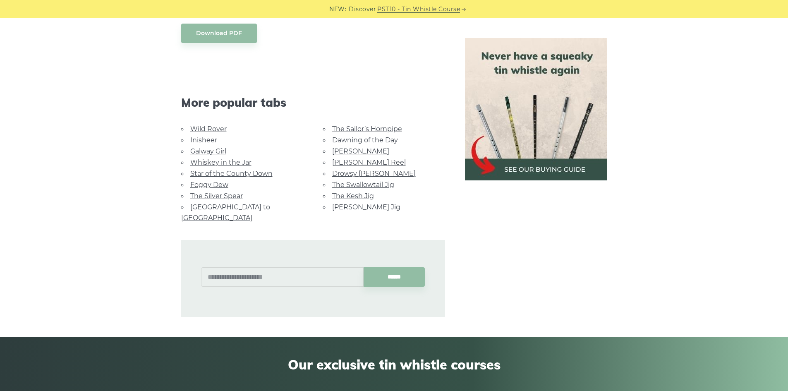 The width and height of the screenshot is (788, 391). I want to click on a: The Silver Spear, so click(216, 196).